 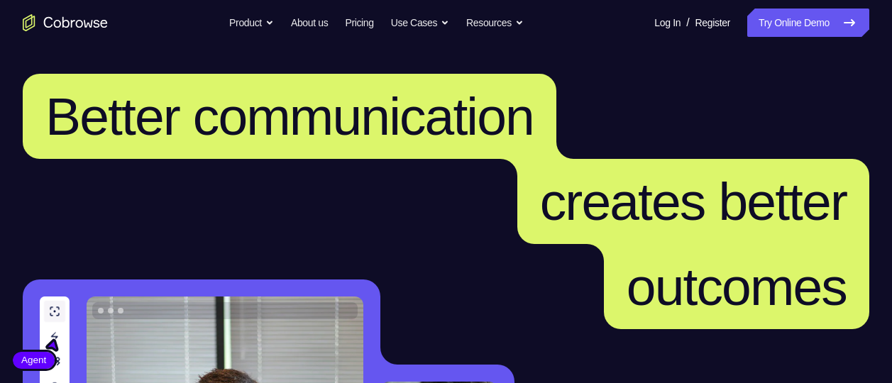 What do you see at coordinates (494, 23) in the screenshot?
I see `button: Resources` at bounding box center [494, 23].